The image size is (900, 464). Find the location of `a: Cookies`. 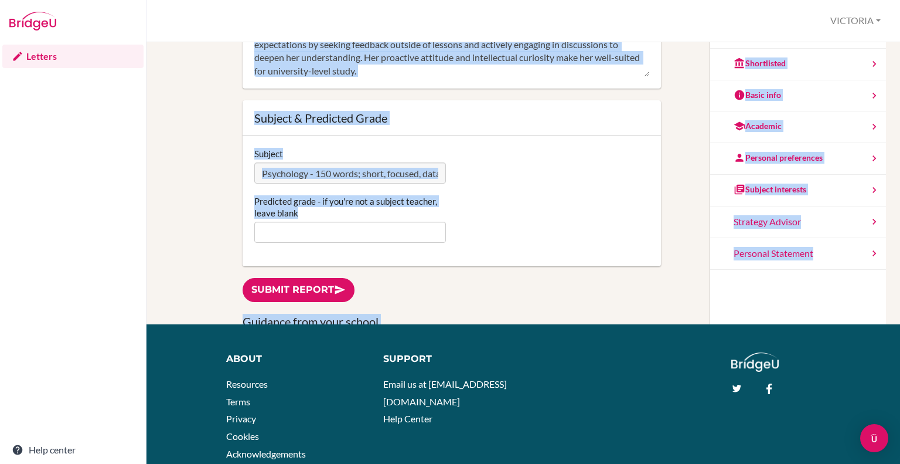

a: Cookies is located at coordinates (243, 436).